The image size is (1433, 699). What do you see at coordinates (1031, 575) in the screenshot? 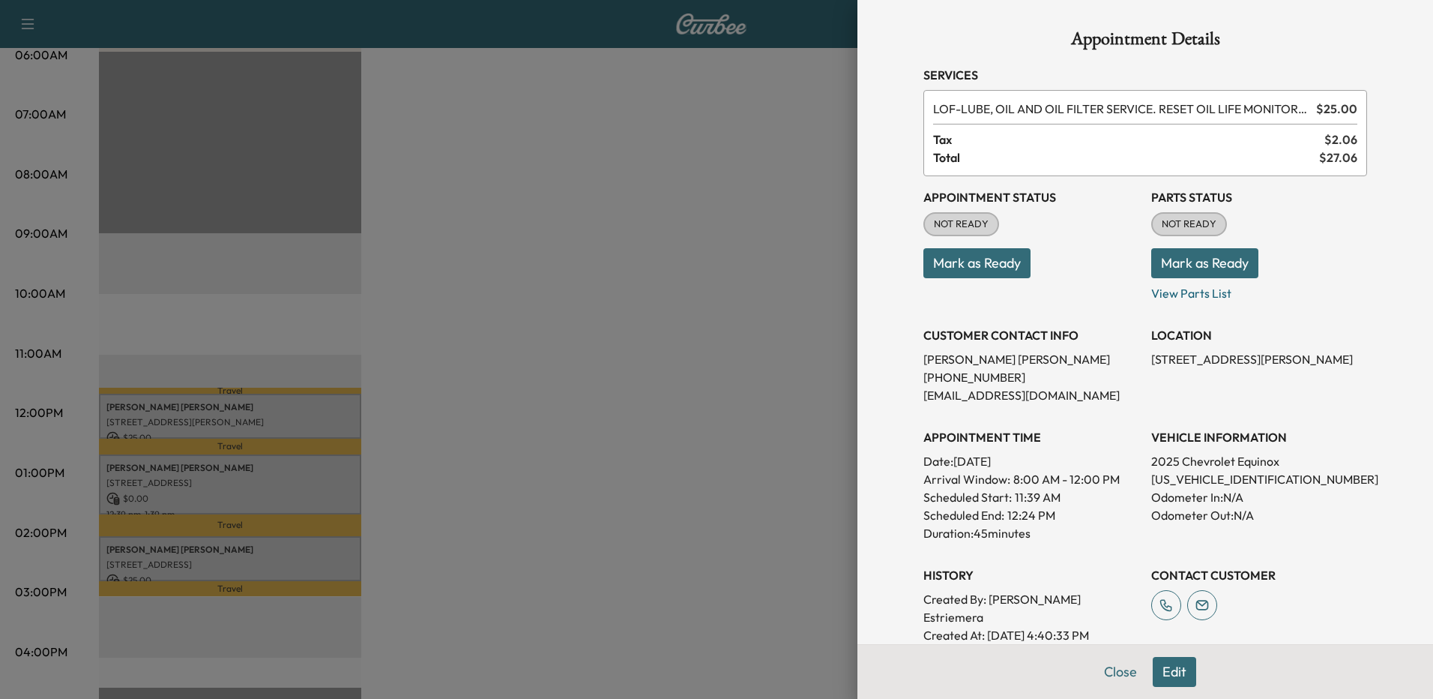
I see `h3: History` at bounding box center [1031, 575].